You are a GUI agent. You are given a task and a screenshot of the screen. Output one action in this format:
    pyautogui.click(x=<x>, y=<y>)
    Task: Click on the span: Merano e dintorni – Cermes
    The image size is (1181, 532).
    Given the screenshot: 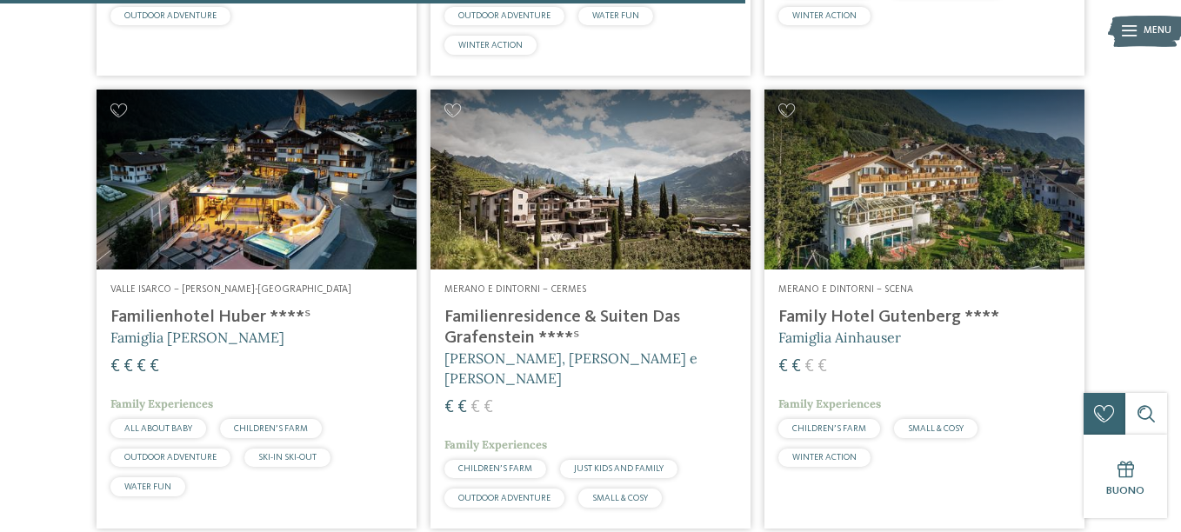 What is the action you would take?
    pyautogui.click(x=515, y=290)
    